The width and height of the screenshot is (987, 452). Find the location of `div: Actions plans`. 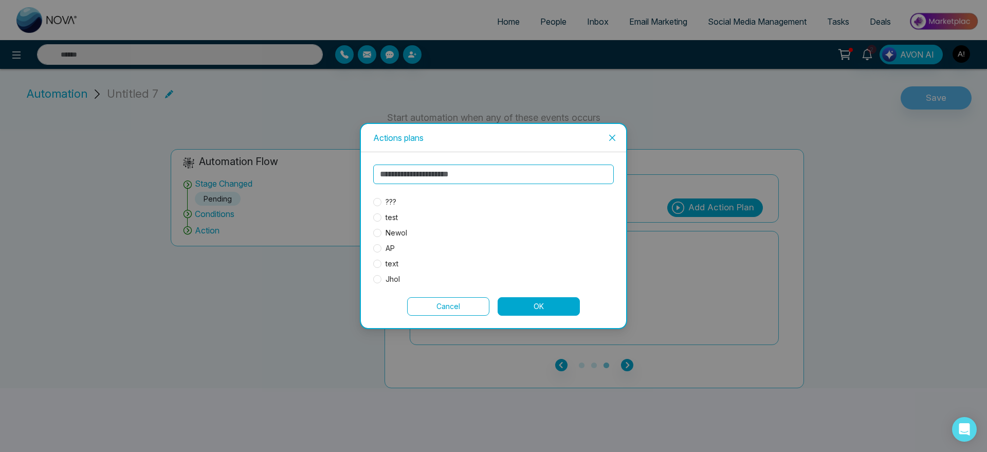

div: Actions plans is located at coordinates (493, 138).